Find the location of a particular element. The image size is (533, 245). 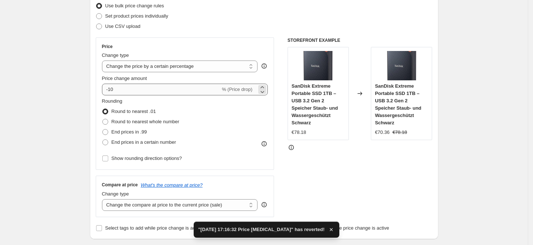

span: Set product prices individually is located at coordinates (137, 16).